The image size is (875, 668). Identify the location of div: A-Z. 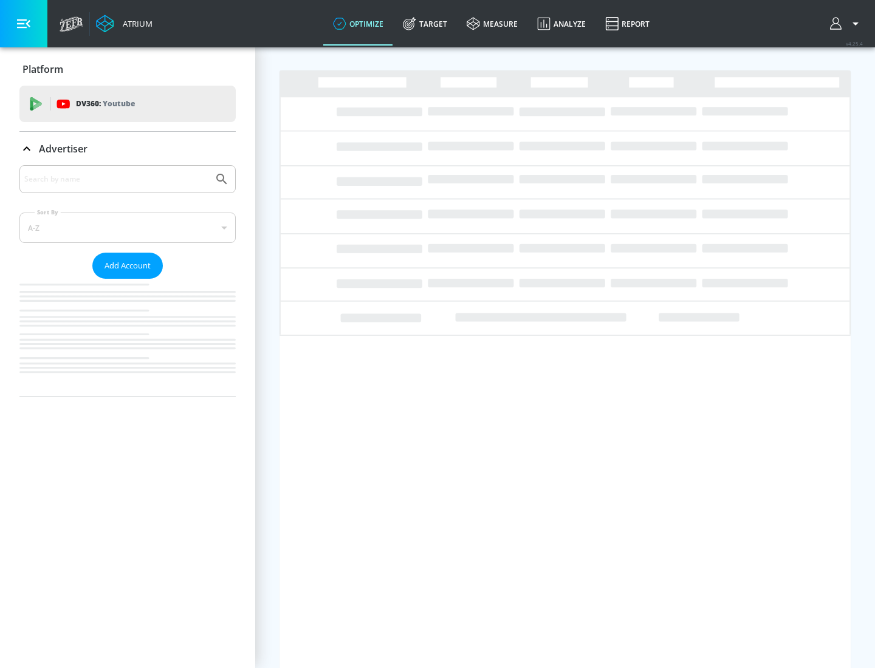
(128, 228).